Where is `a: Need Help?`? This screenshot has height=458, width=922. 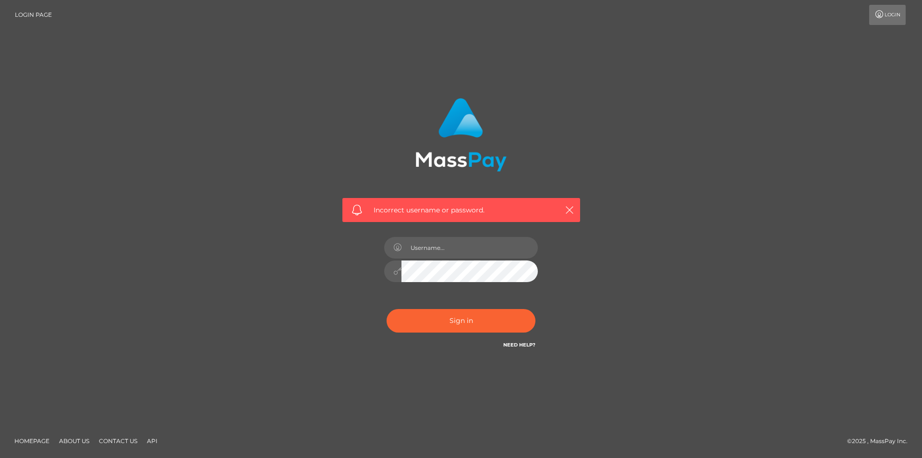 a: Need Help? is located at coordinates (519, 344).